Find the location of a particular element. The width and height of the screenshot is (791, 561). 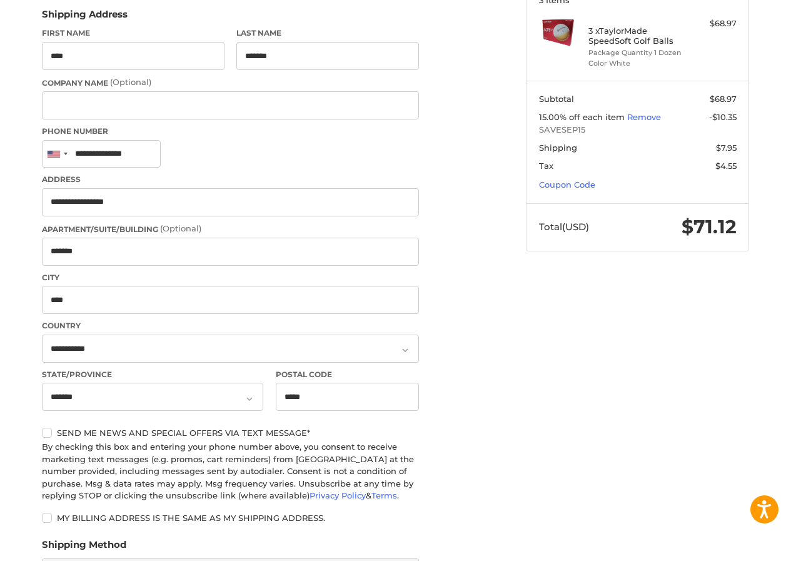

label: Postal Code is located at coordinates (348, 374).